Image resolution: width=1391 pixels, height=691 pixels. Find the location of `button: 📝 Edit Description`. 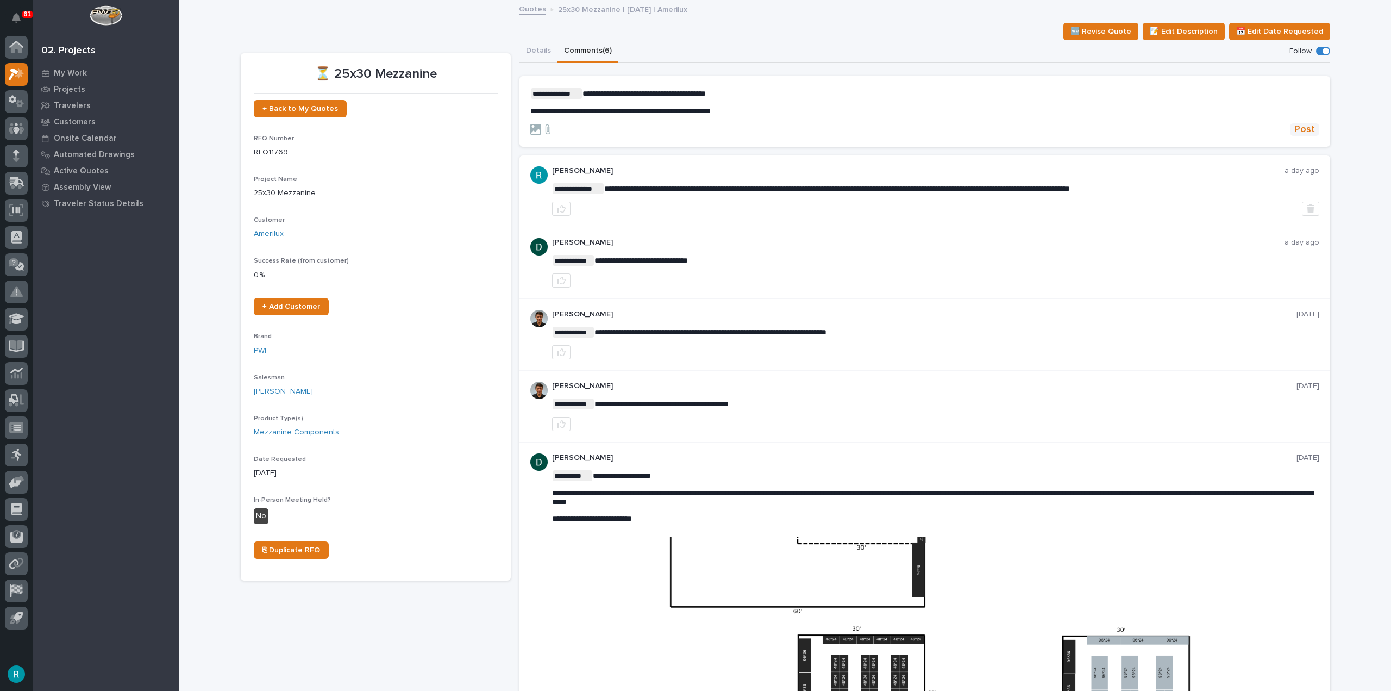

button: 📝 Edit Description is located at coordinates (1183, 32).